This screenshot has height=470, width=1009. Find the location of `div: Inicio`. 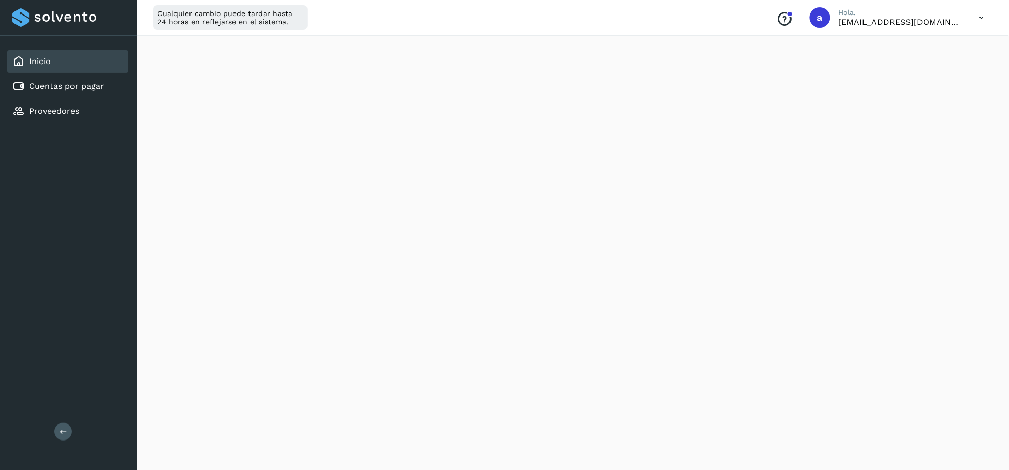

div: Inicio is located at coordinates (68, 62).